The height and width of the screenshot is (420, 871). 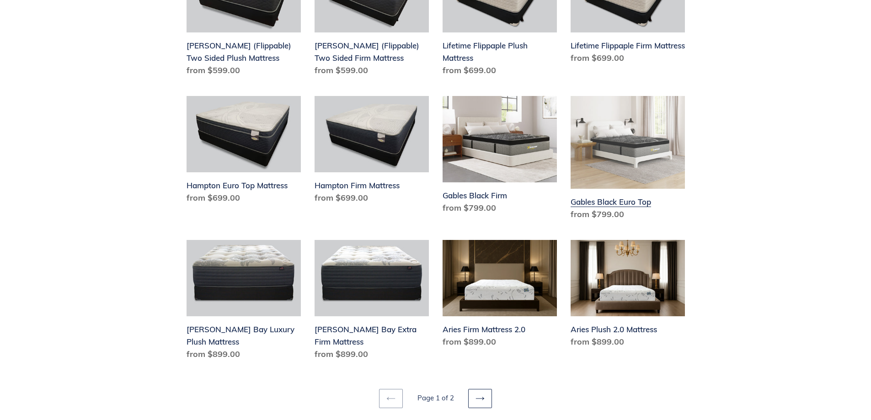 I want to click on a: Hampton Euro Top Mattress, so click(x=244, y=152).